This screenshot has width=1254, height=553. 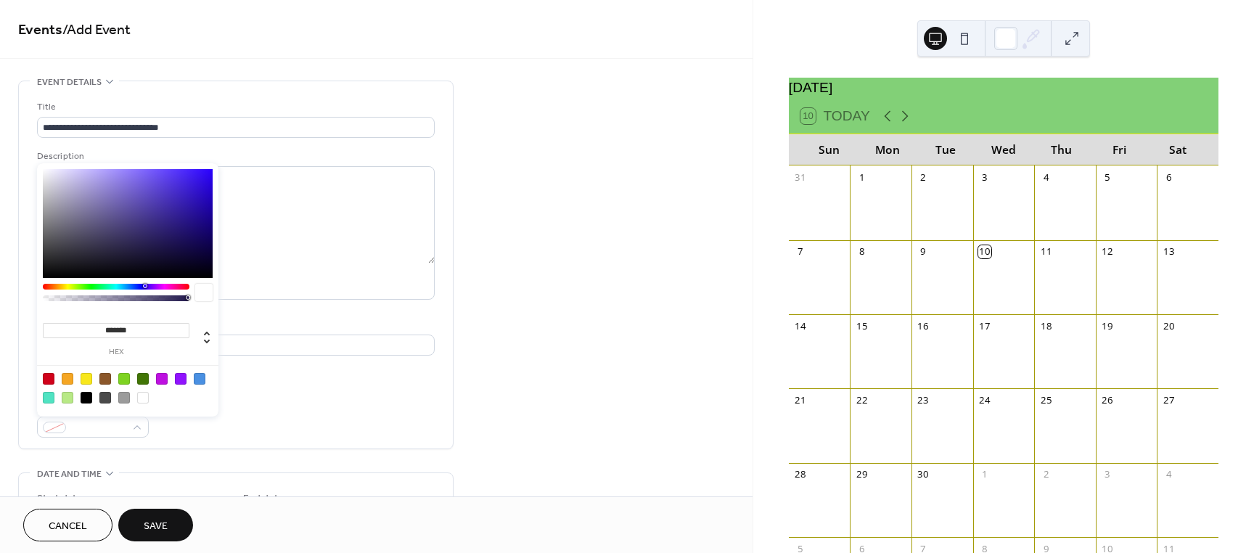 I want to click on div: #F8E71C, so click(x=86, y=379).